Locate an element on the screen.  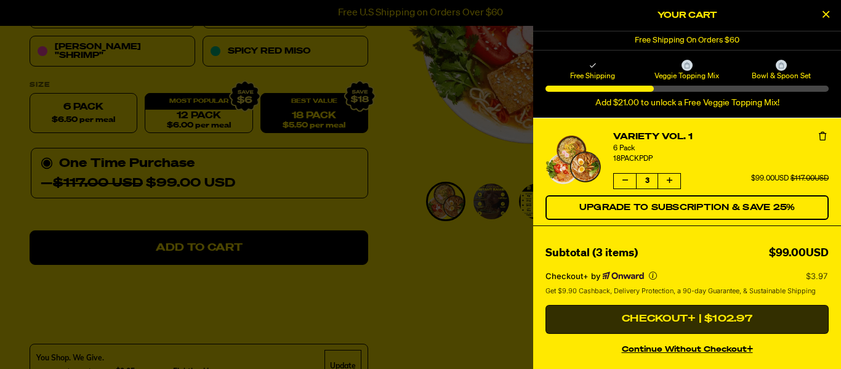
div: 18PACKPDP is located at coordinates (721, 159).